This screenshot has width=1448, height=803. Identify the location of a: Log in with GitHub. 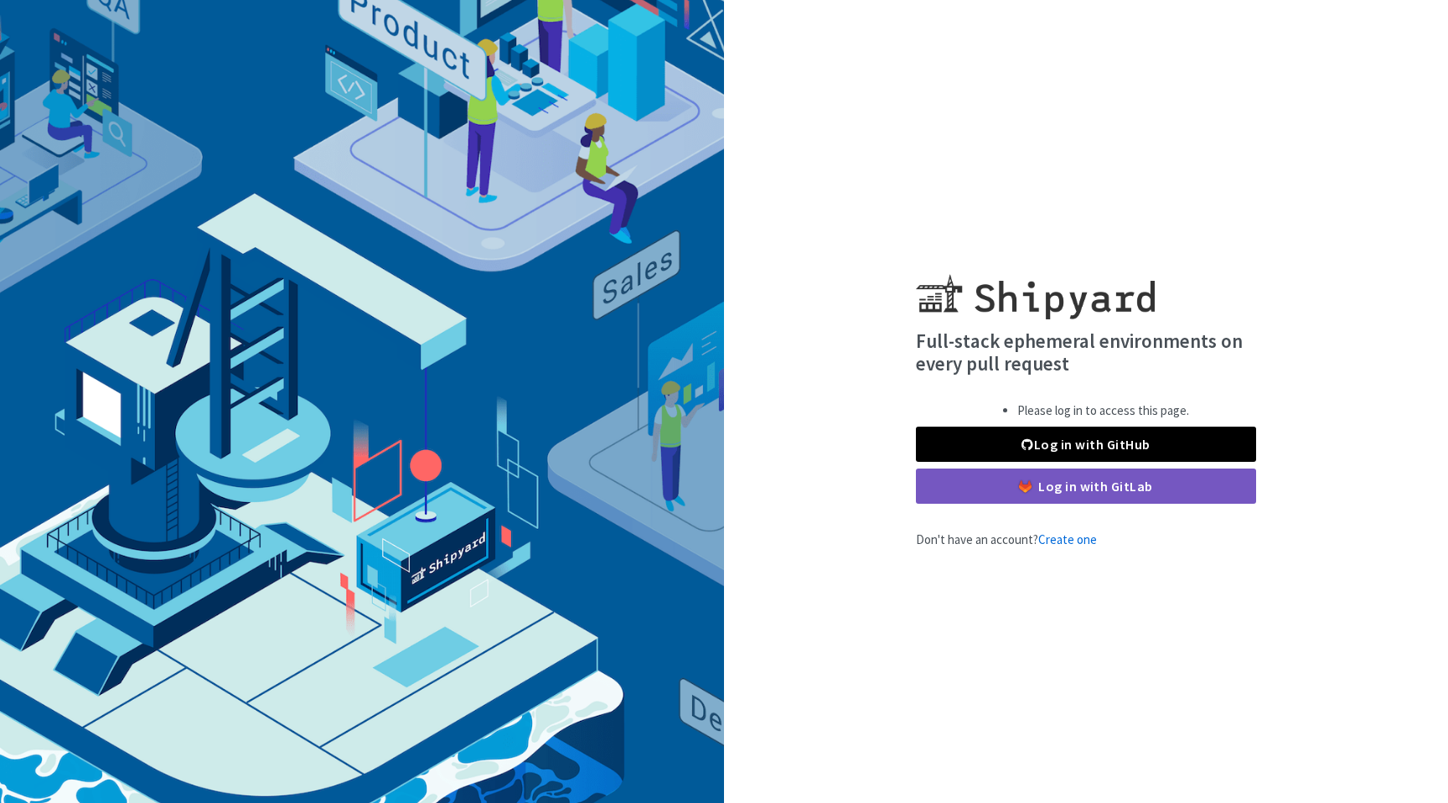
(1086, 444).